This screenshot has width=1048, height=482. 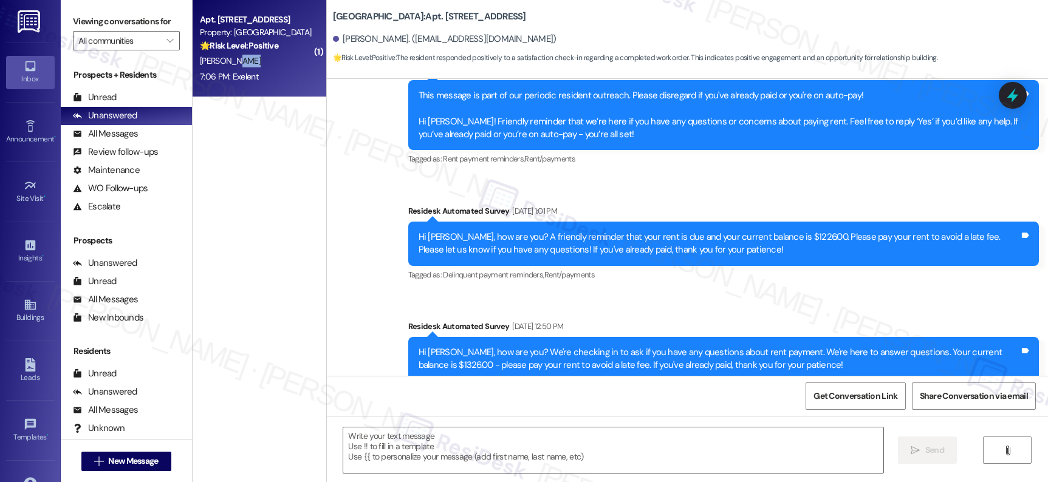 What do you see at coordinates (97, 207) in the screenshot?
I see `div: Escalate` at bounding box center [97, 207].